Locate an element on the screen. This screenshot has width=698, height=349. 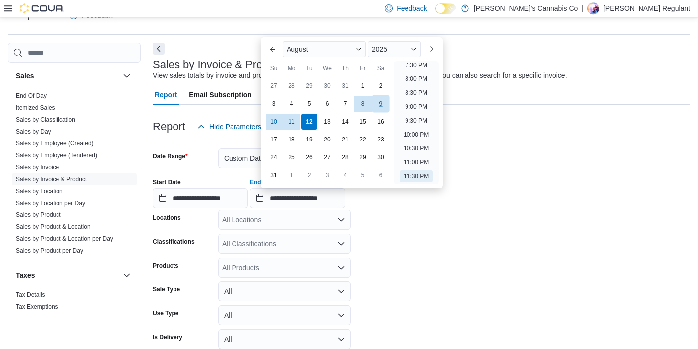
div: View sales totals by invoice and product for a specified date range. Details include tax types. Y... is located at coordinates (360, 75).